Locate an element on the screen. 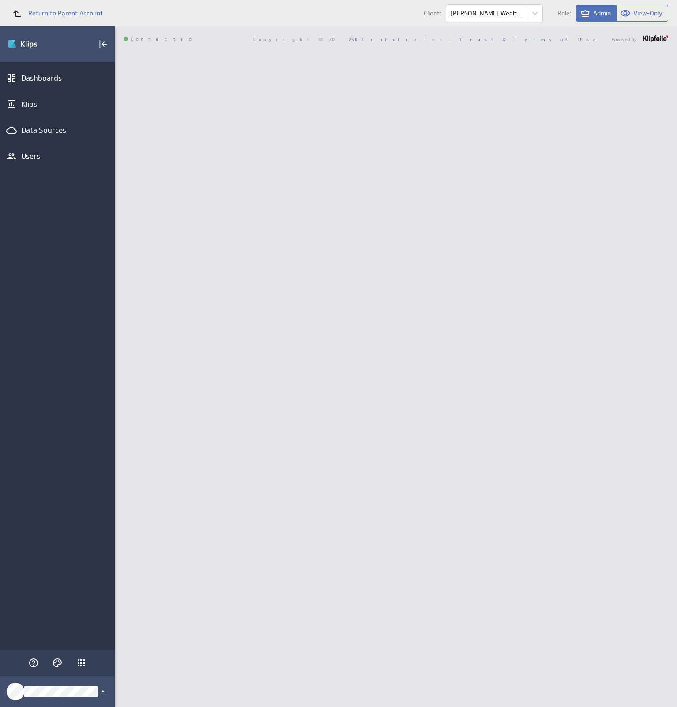  div: Dashboards is located at coordinates (57, 78).